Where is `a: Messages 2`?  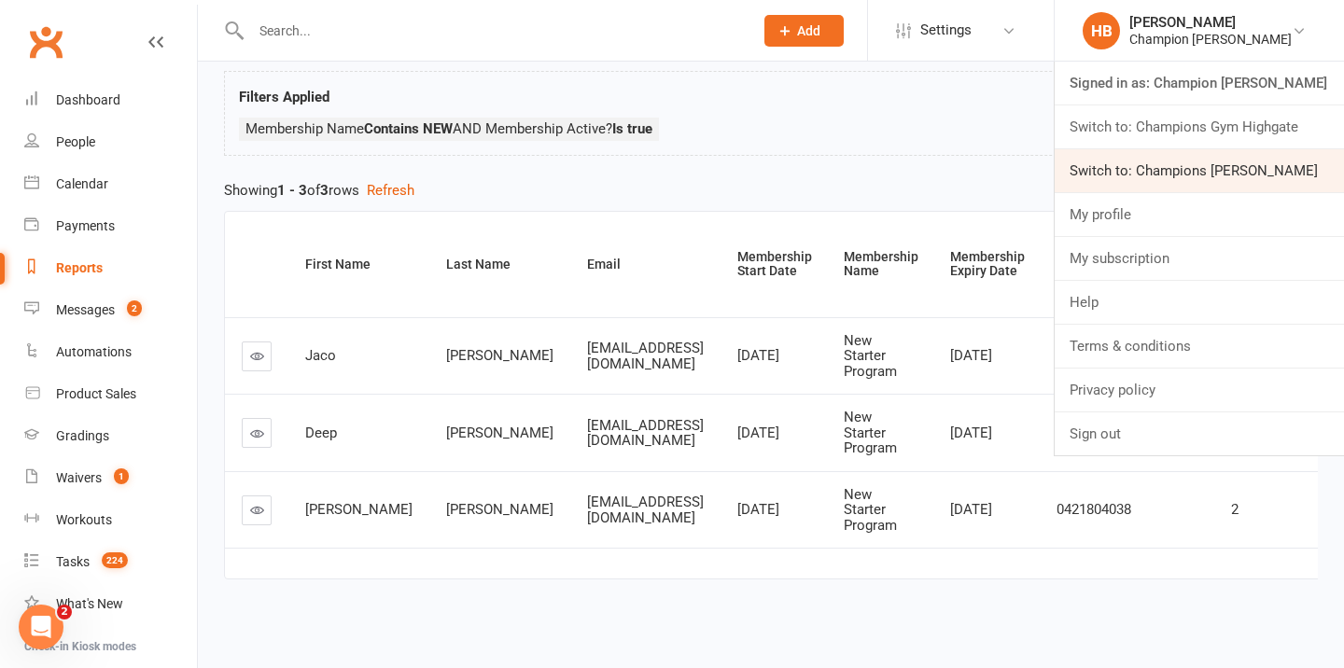
a: Messages 2 is located at coordinates (110, 310).